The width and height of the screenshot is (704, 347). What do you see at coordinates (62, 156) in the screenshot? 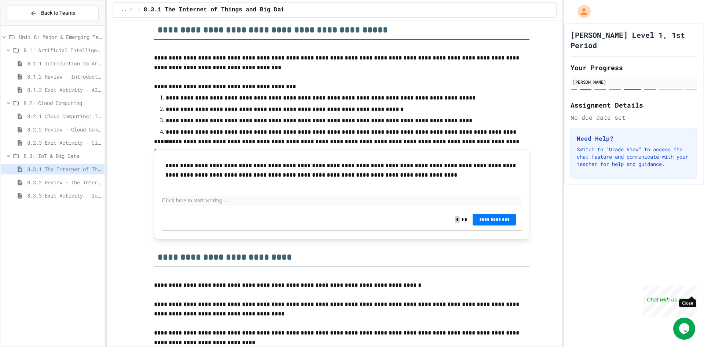
I see `span: 8.3: IoT & Big Data` at bounding box center [62, 156].